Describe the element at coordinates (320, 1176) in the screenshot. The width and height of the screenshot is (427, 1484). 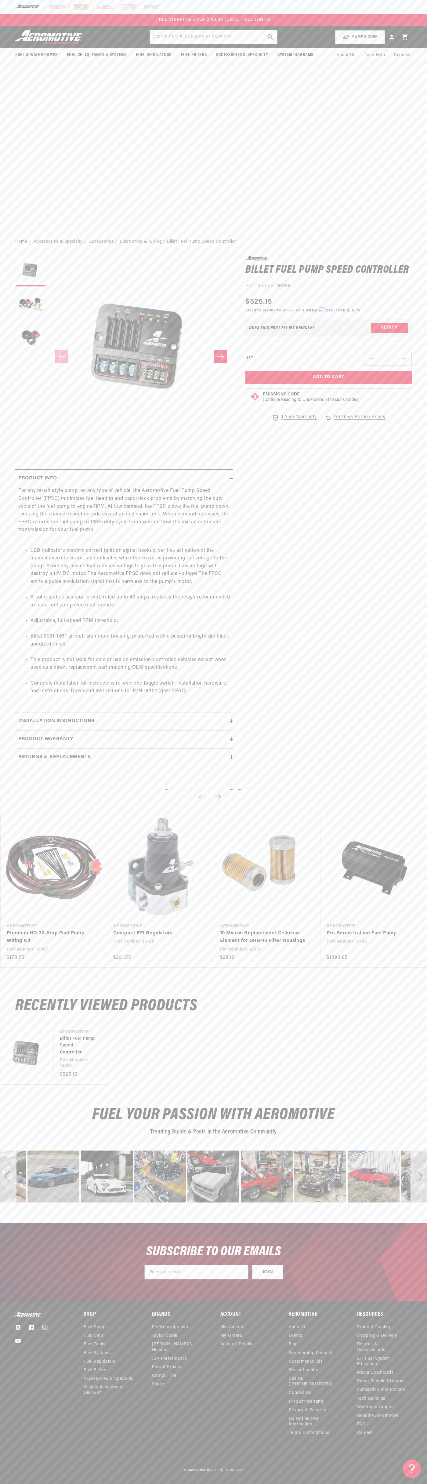
I see `div: image number 13` at that location.